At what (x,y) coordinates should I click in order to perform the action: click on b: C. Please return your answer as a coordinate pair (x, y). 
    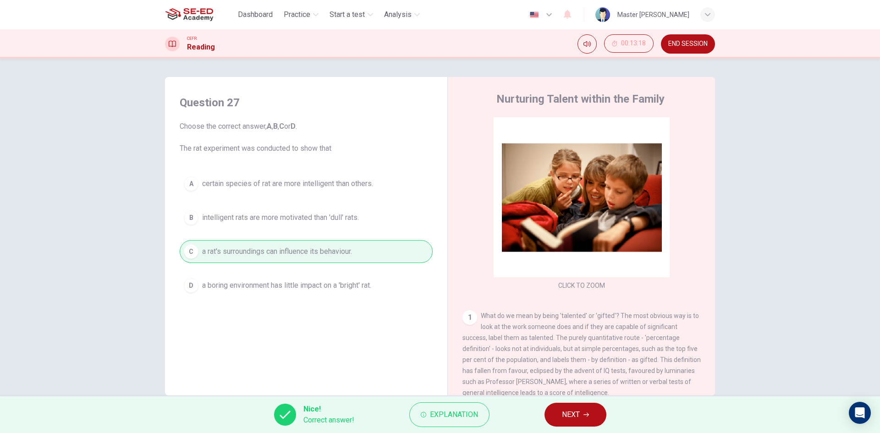
    Looking at the image, I should click on (281, 126).